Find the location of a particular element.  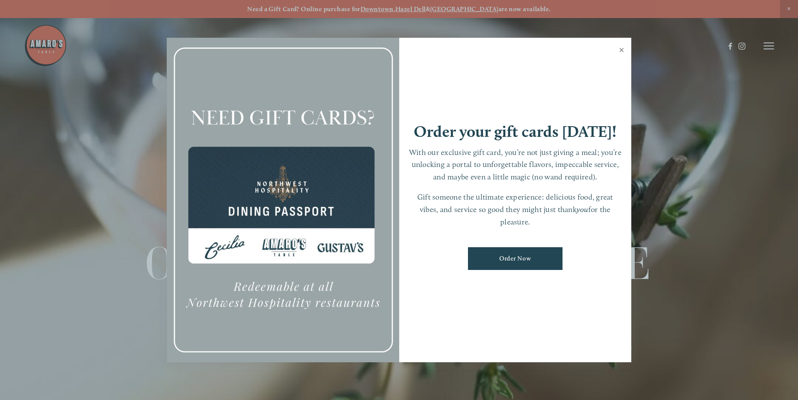

em: you is located at coordinates (582, 209).